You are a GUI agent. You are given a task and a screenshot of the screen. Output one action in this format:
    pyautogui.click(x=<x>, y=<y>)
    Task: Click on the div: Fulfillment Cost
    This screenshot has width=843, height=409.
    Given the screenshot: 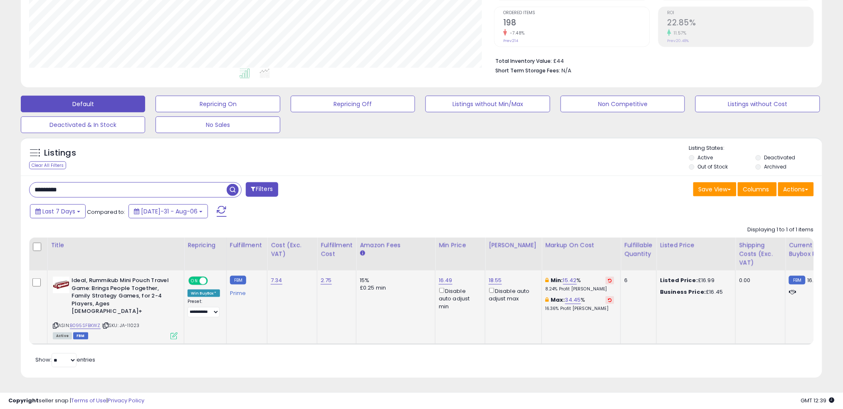 What is the action you would take?
    pyautogui.click(x=337, y=250)
    